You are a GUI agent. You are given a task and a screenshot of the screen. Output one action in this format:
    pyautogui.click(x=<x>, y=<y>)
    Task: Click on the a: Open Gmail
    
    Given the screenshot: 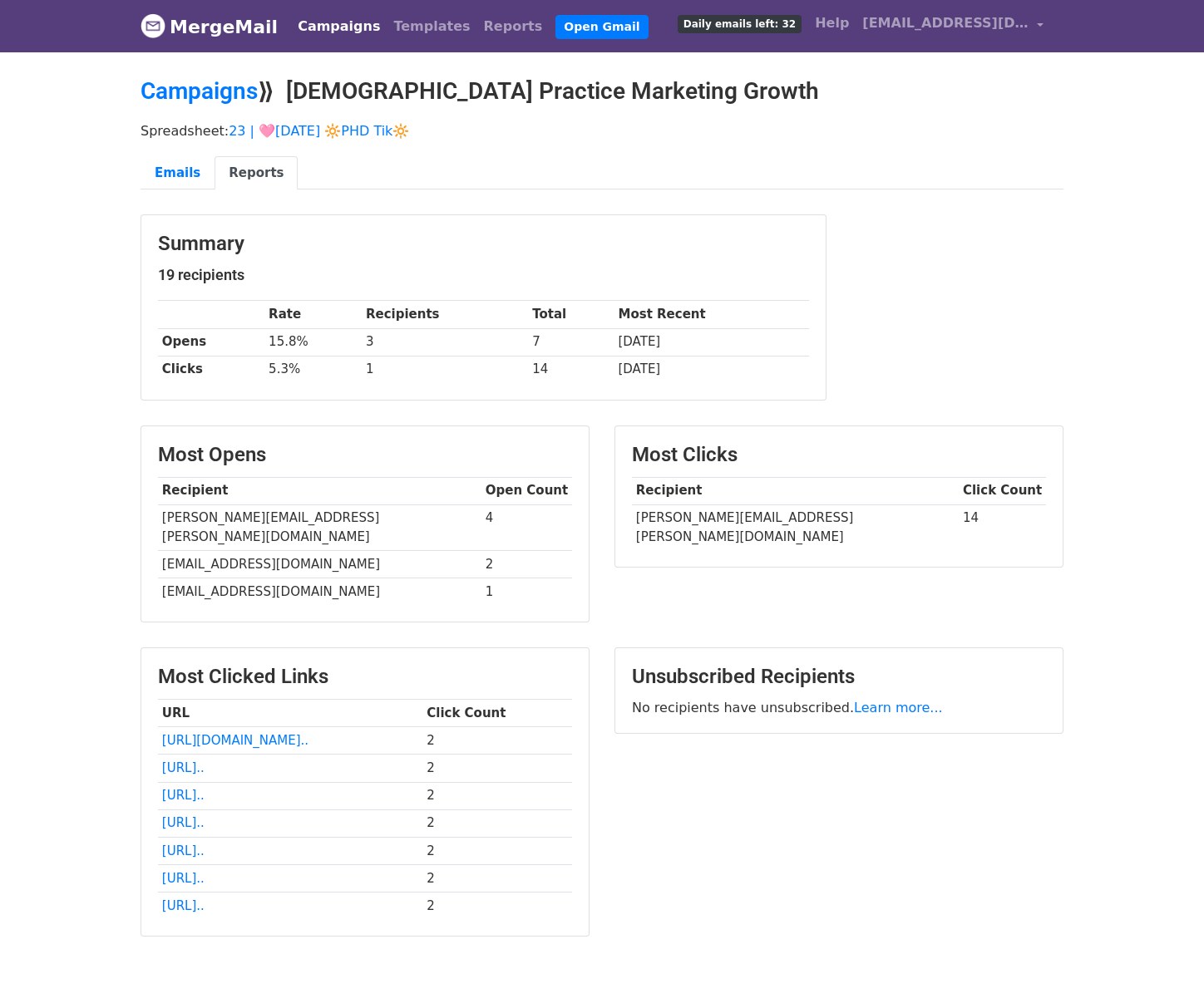 What is the action you would take?
    pyautogui.click(x=601, y=27)
    